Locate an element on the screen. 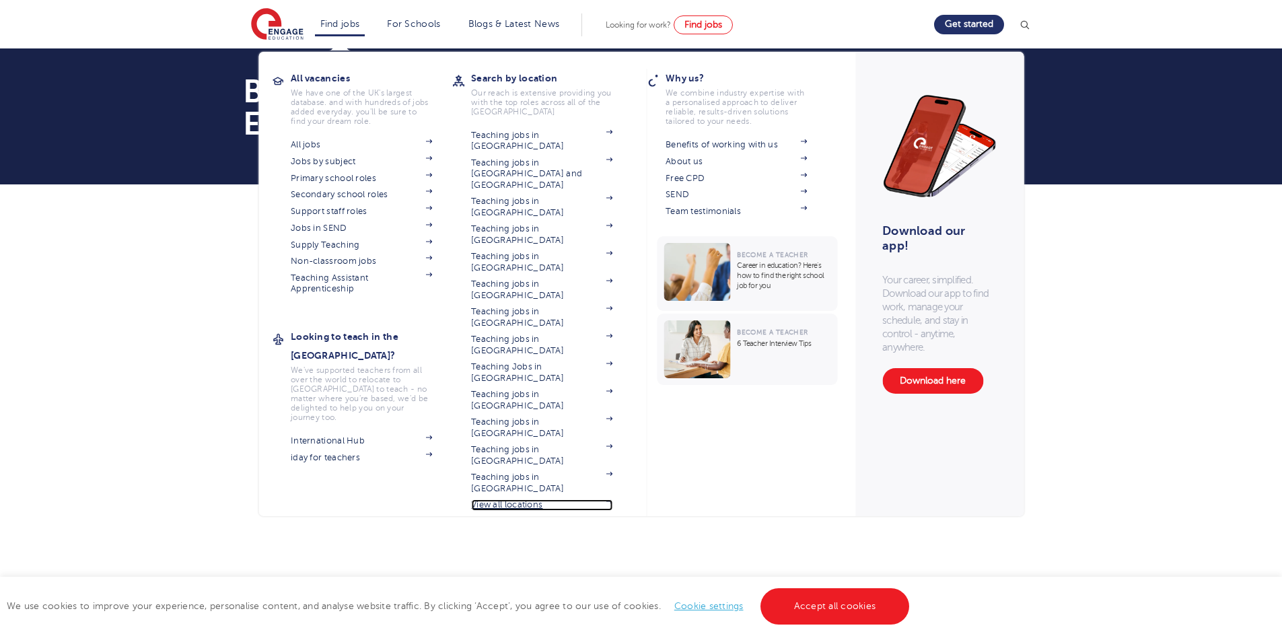 This screenshot has width=1282, height=636. a: Supply Teaching is located at coordinates (361, 245).